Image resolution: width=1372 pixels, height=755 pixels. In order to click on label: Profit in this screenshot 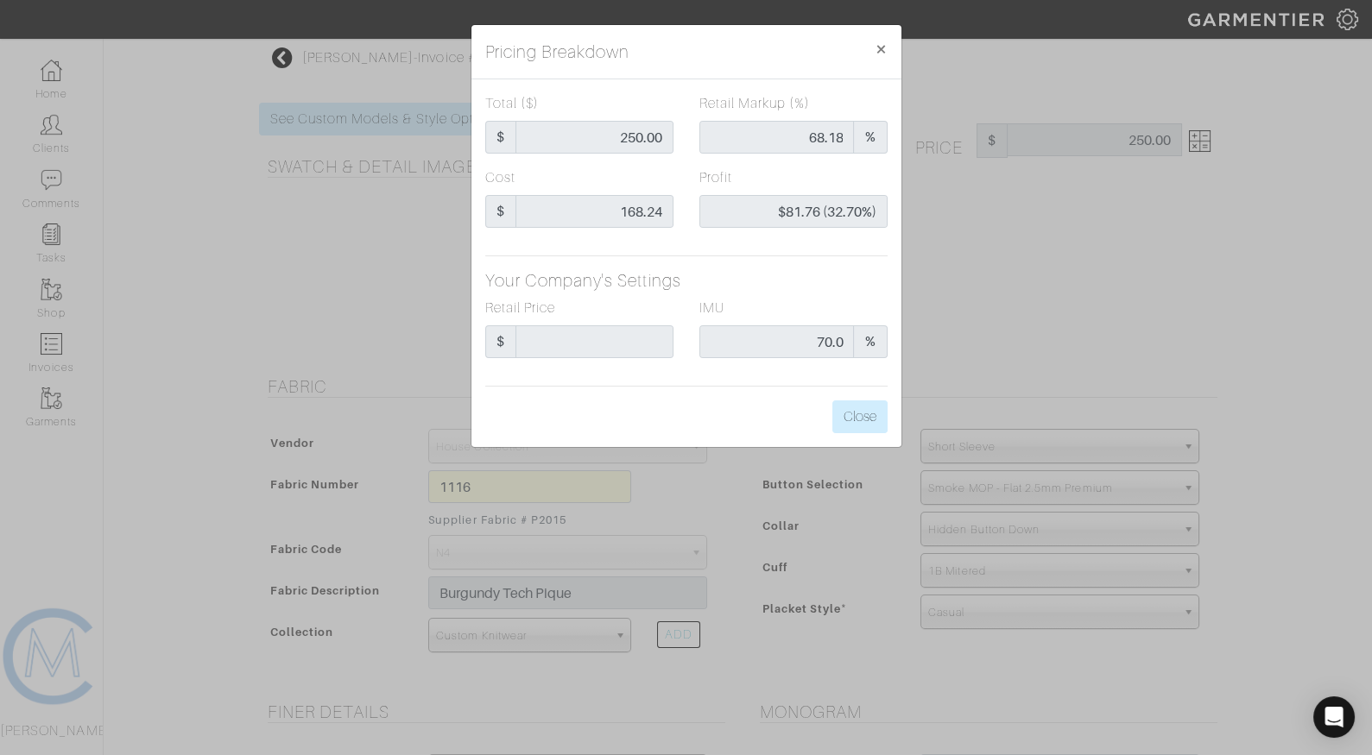, I will do `click(716, 178)`.